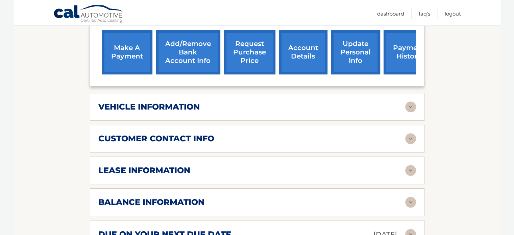 Image resolution: width=514 pixels, height=235 pixels. Describe the element at coordinates (127, 52) in the screenshot. I see `a: make a payment` at that location.